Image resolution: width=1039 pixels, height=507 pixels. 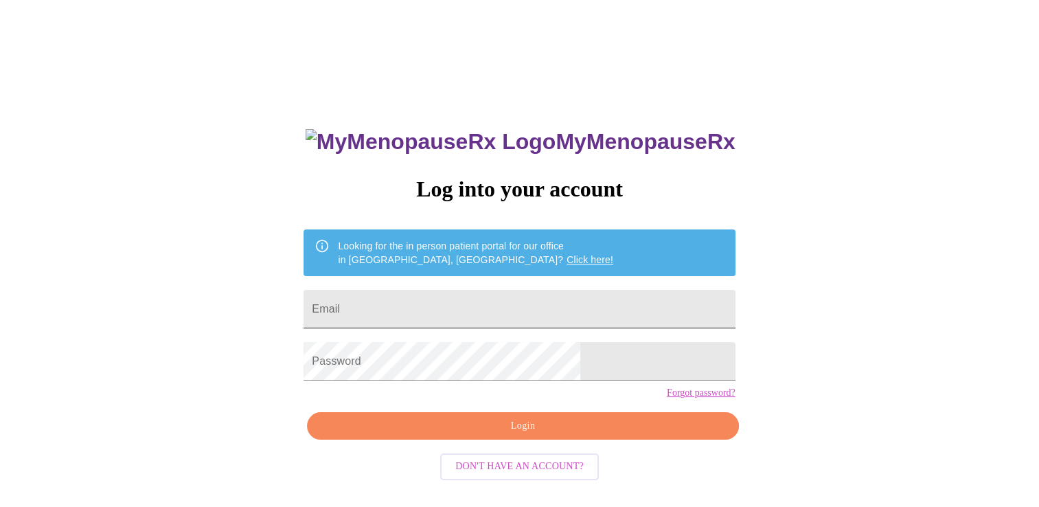 What do you see at coordinates (523, 426) in the screenshot?
I see `span: Login` at bounding box center [523, 426].